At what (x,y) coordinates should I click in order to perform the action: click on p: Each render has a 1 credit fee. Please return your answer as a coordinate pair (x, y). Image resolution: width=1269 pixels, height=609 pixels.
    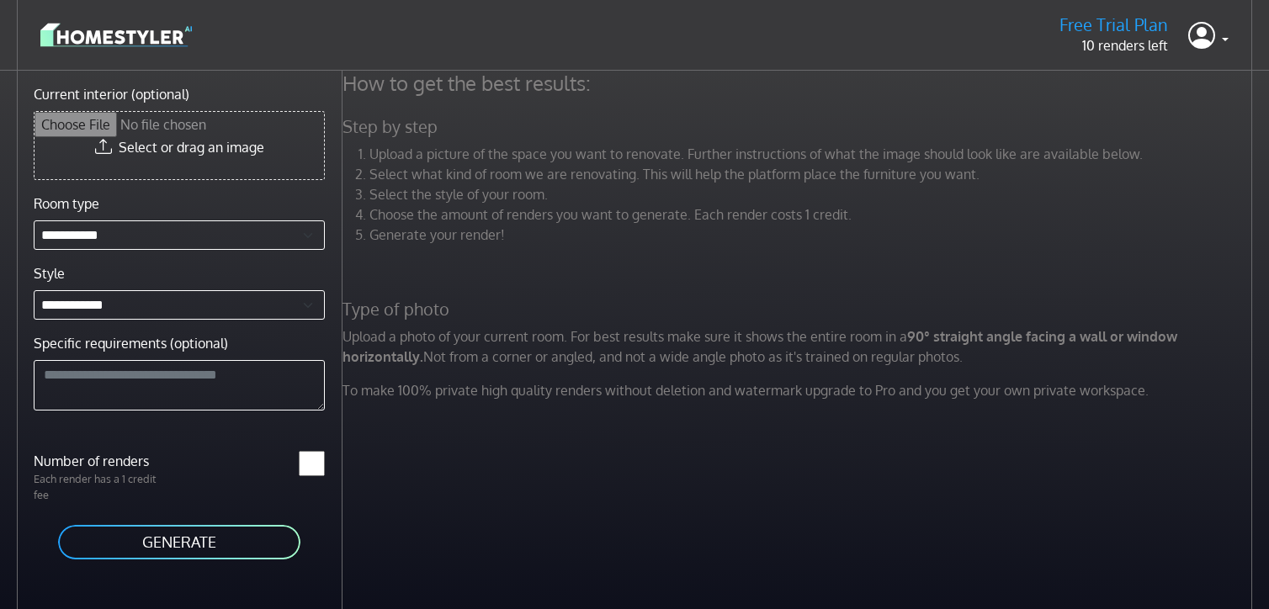
    Looking at the image, I should click on (101, 487).